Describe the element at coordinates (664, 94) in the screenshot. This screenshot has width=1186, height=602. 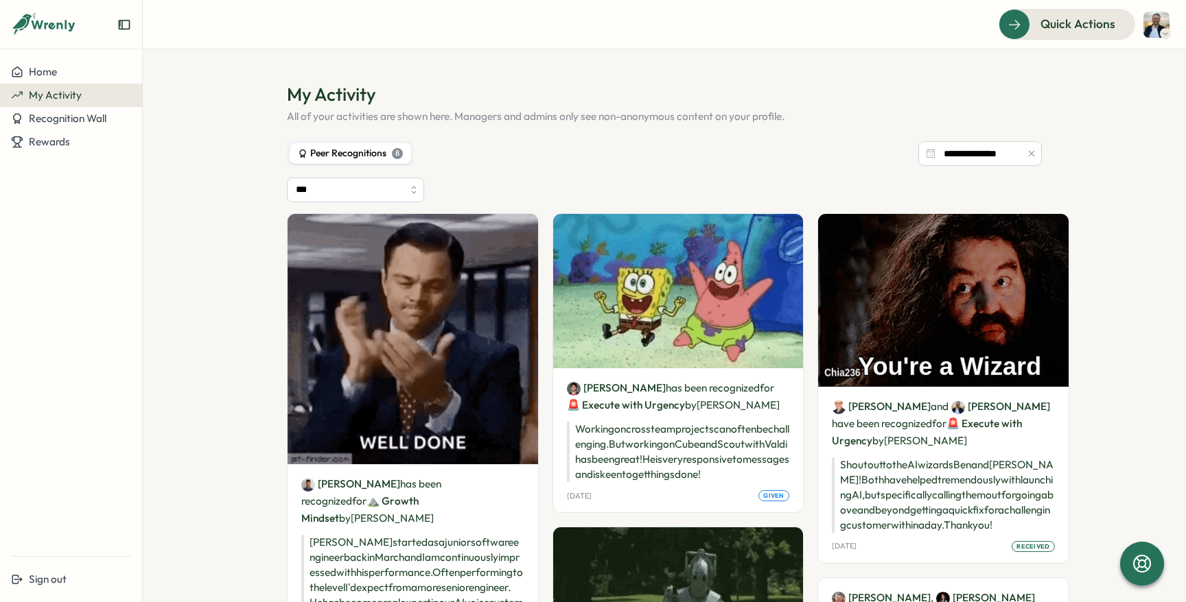
I see `h1: My Activity` at that location.